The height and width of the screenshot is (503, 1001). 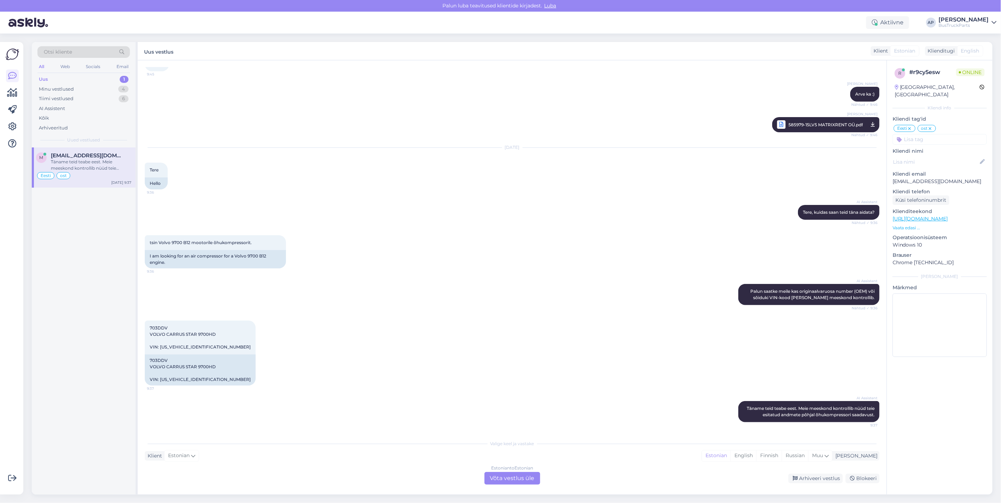 What do you see at coordinates (862, 479) in the screenshot?
I see `div: Blokeeri` at bounding box center [862, 479].